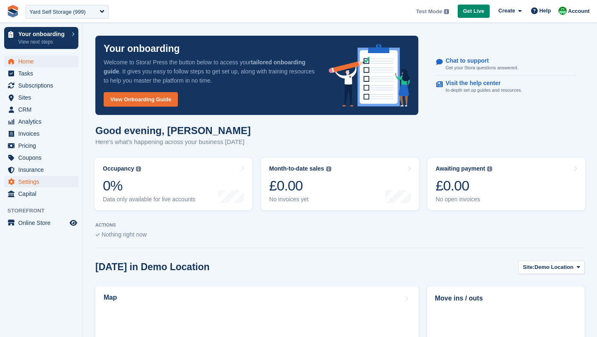 The width and height of the screenshot is (597, 337). I want to click on span: Create, so click(506, 11).